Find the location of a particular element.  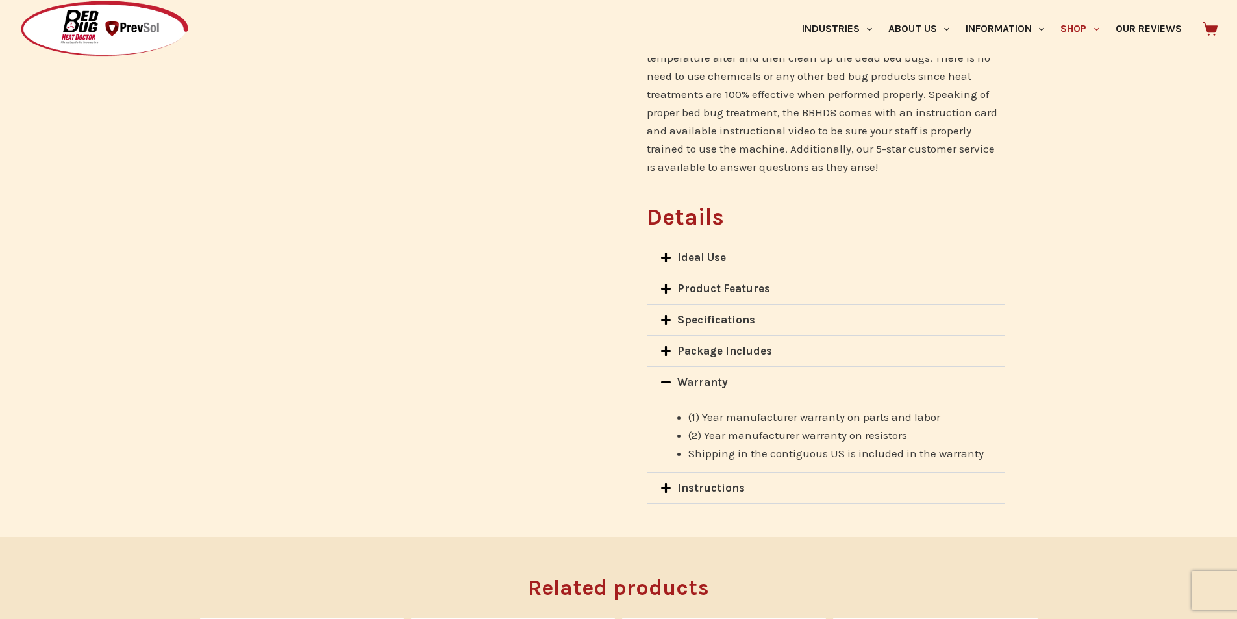

span: (1) Year manufacturer warranty on parts and labor is located at coordinates (814, 417).